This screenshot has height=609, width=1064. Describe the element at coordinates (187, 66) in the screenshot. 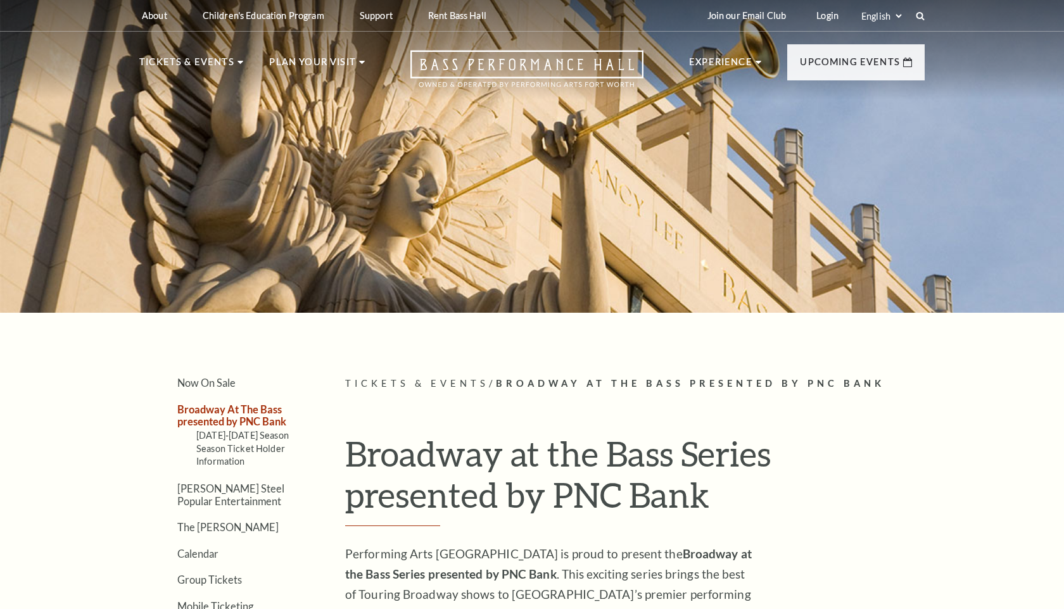

I see `p: Tickets & Events` at that location.